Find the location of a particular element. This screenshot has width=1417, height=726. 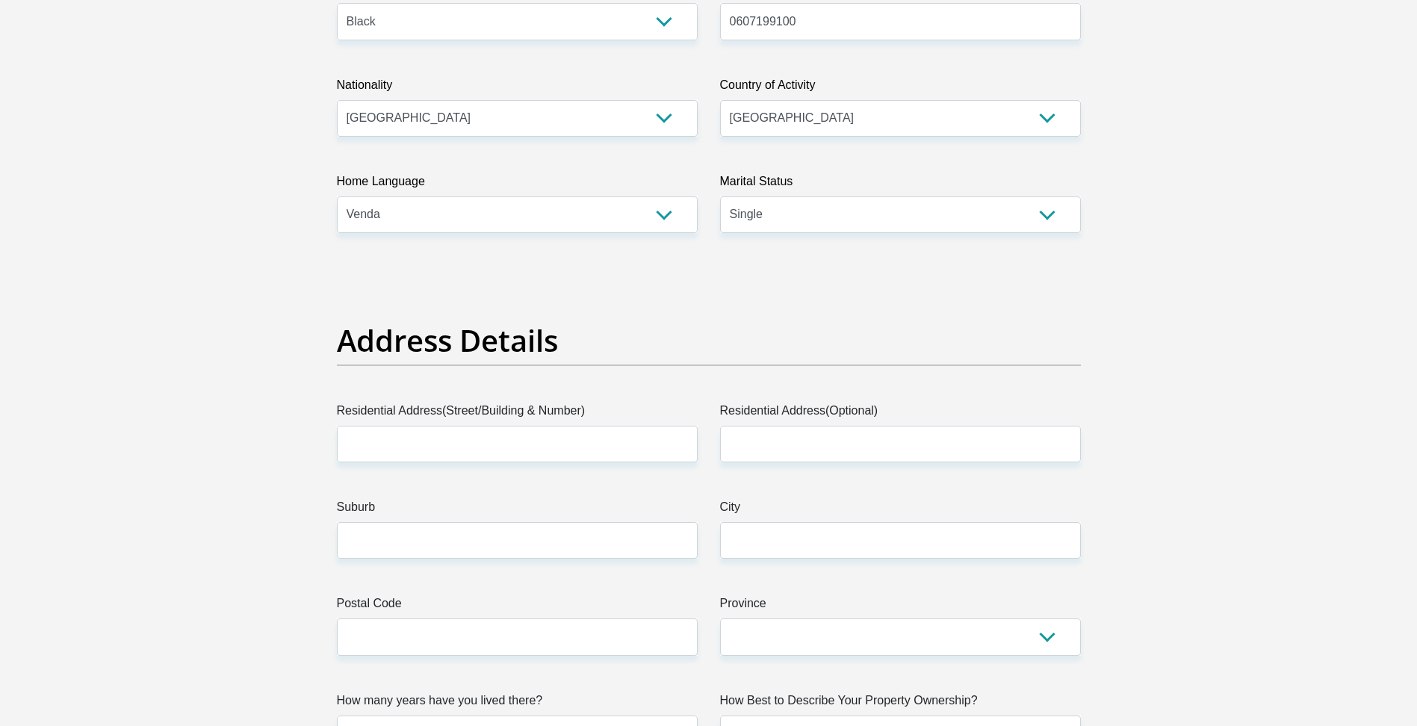

label: Postal Code is located at coordinates (517, 606).